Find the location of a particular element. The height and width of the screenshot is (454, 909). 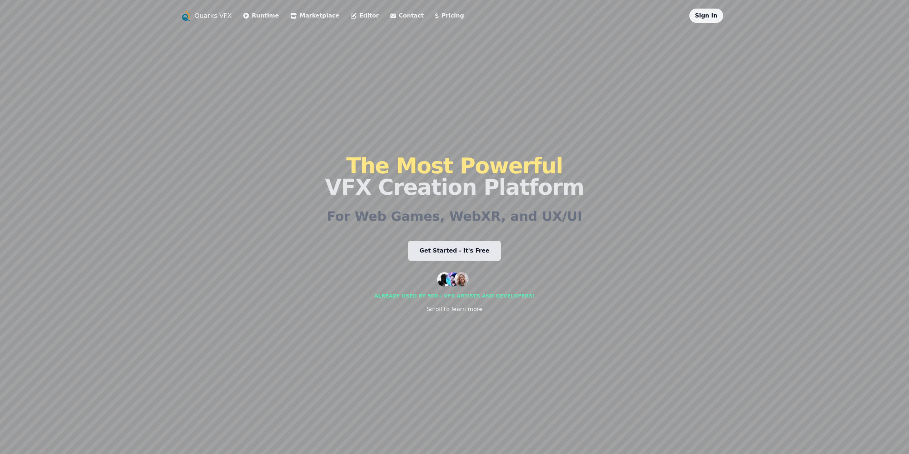

a: Sign In is located at coordinates (706, 15).